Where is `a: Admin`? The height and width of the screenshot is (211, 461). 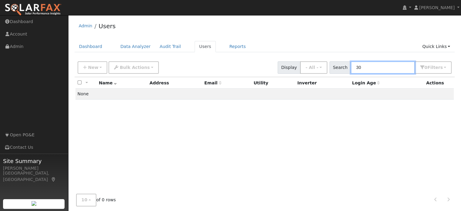
a: Admin is located at coordinates (86, 26).